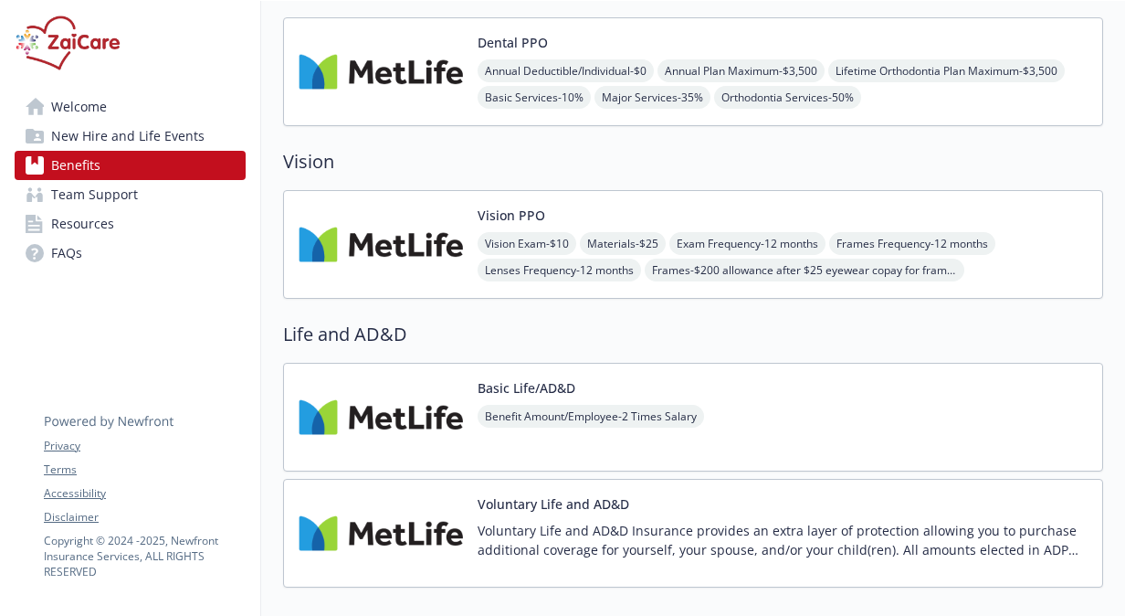 This screenshot has width=1125, height=616. I want to click on a: Disclaimer, so click(144, 517).